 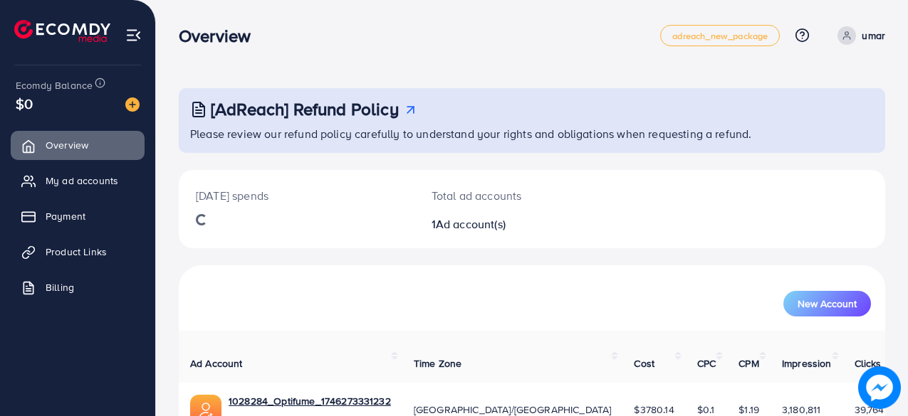 What do you see at coordinates (62, 31) in the screenshot?
I see `a: logo` at bounding box center [62, 31].